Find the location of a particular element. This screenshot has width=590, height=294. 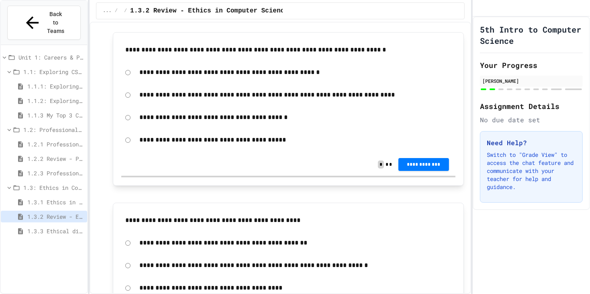

span: 1.2: Professional Communication is located at coordinates (53, 129).